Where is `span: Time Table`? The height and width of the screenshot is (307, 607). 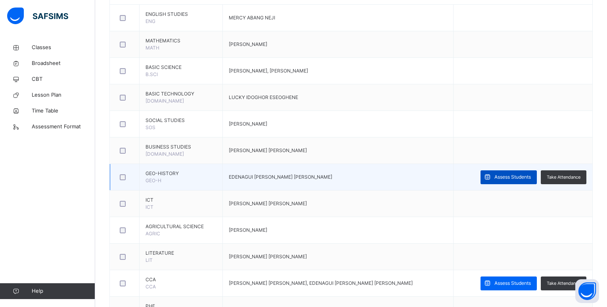 span: Time Table is located at coordinates (63, 111).